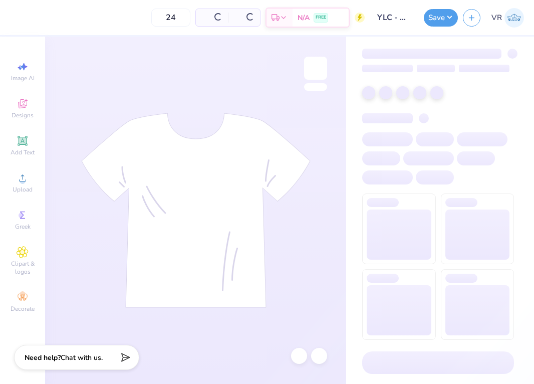  I want to click on strong: Need help?, so click(43, 357).